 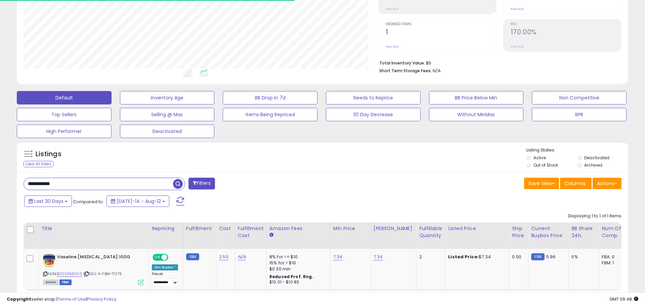 What do you see at coordinates (94, 228) in the screenshot?
I see `div: Title` at bounding box center [94, 228].